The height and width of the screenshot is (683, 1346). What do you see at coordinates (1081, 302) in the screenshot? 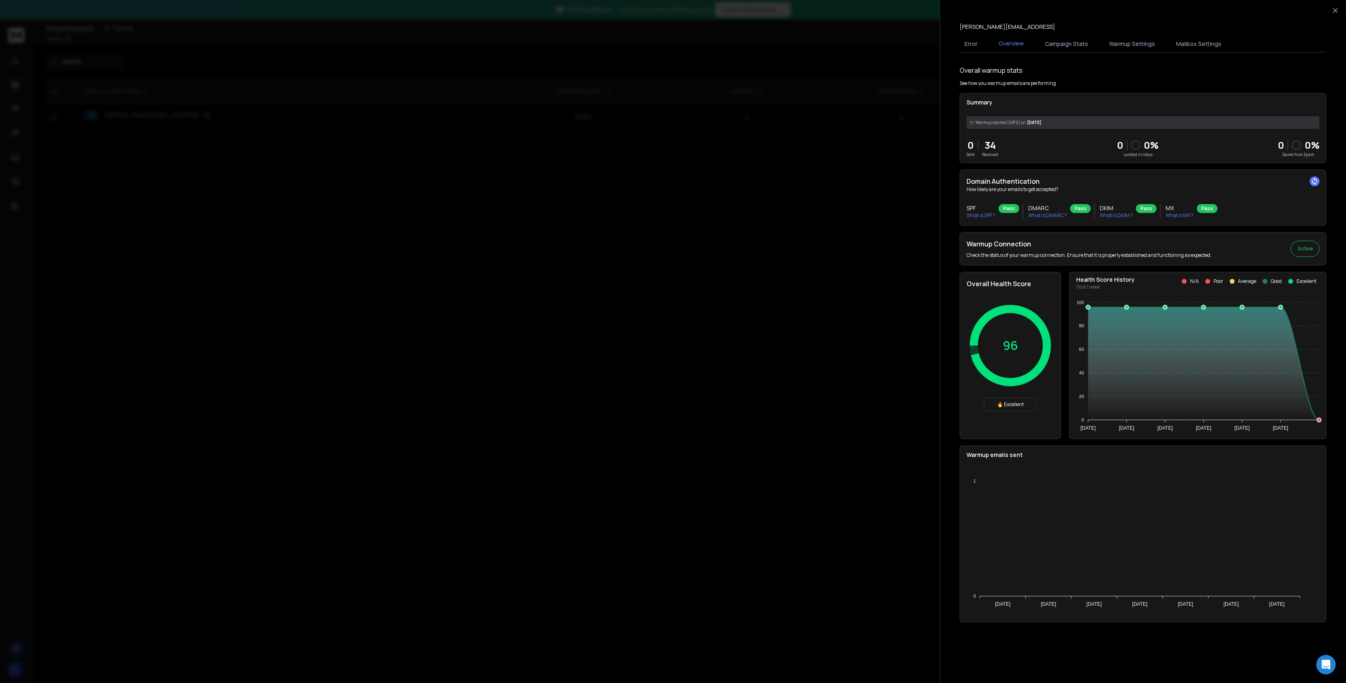
I see `tspan: 100` at bounding box center [1081, 302].